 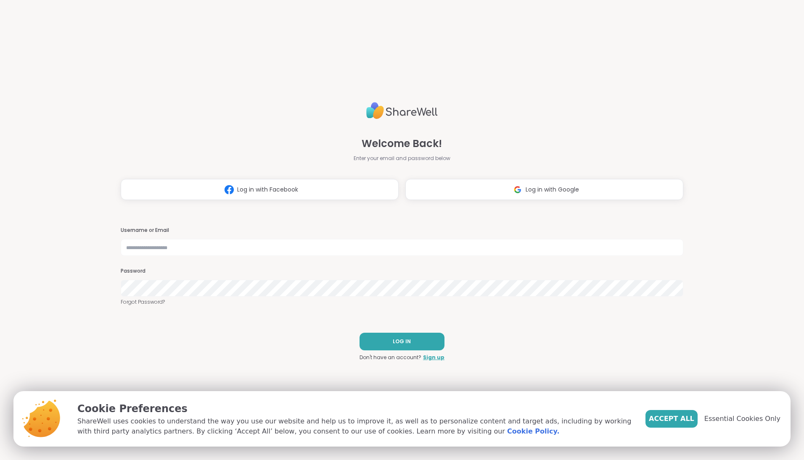 What do you see at coordinates (544, 190) in the screenshot?
I see `button: Log in with Google` at bounding box center [544, 190].